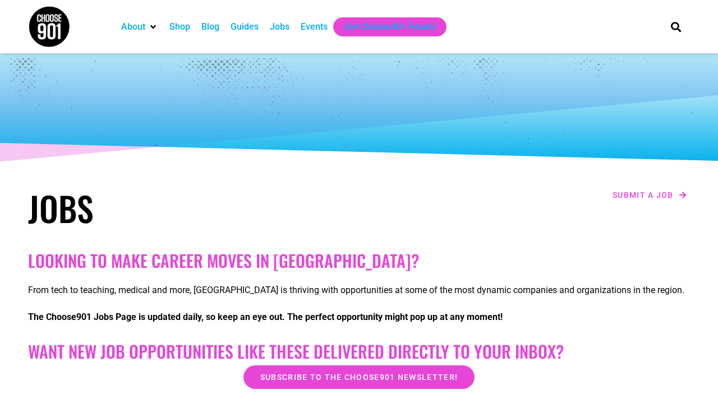 This screenshot has width=718, height=399. I want to click on div: Search, so click(676, 26).